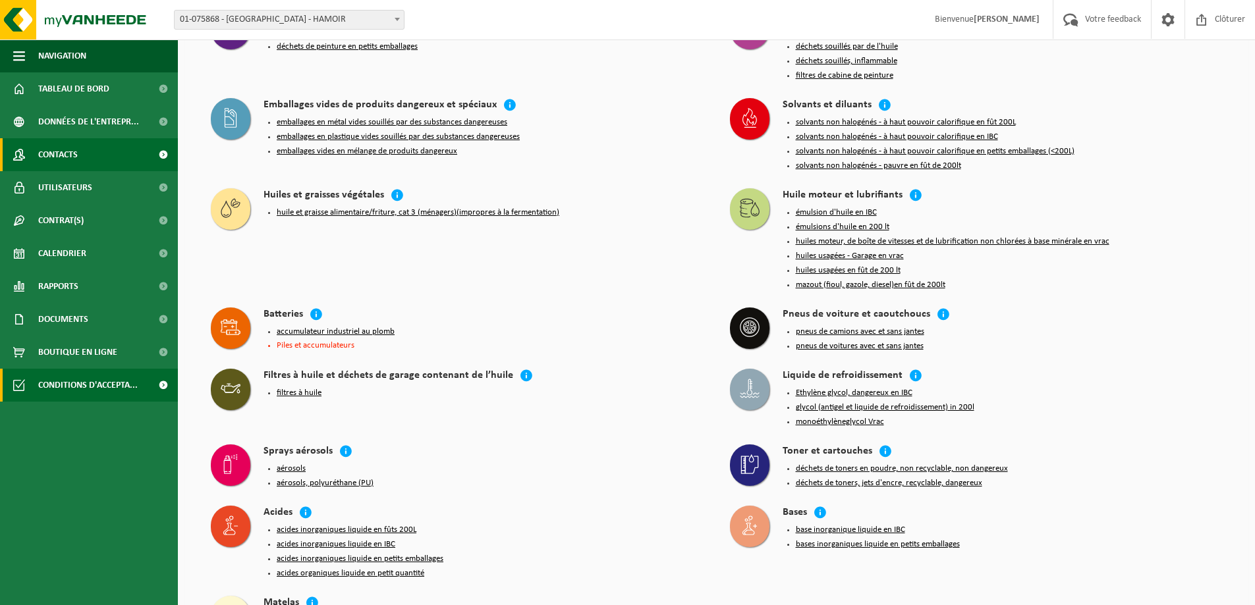 The height and width of the screenshot is (605, 1255). I want to click on button: huiles moteur, de boîte de vitesses et de lubrification non chlorées à base minérale en vrac, so click(953, 242).